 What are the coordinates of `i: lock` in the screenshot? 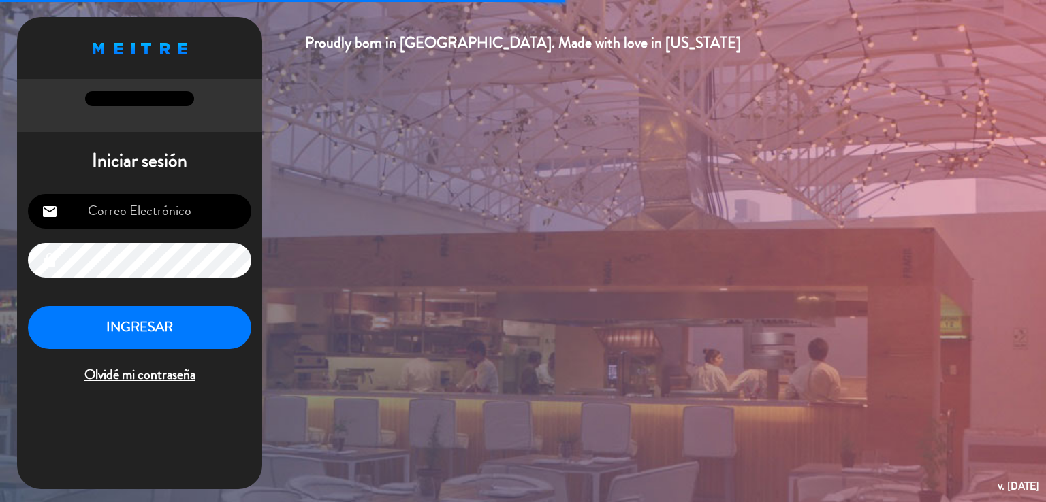 It's located at (50, 261).